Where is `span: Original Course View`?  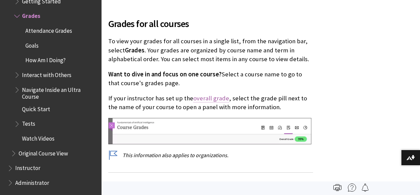
span: Original Course View is located at coordinates (43, 152).